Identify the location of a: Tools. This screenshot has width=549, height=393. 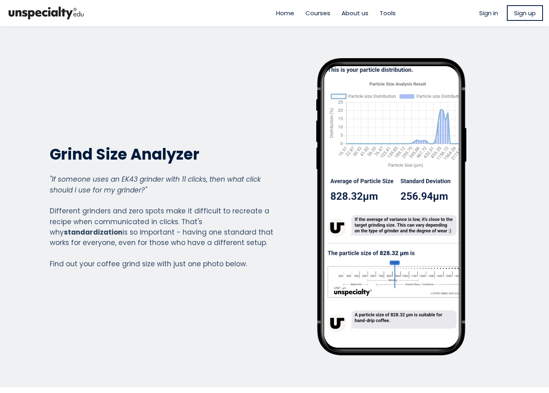
(387, 13).